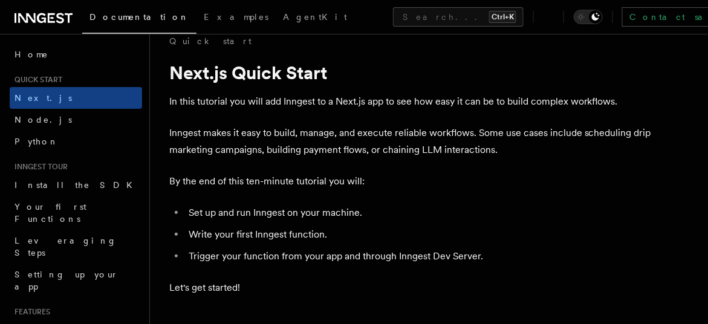  I want to click on span: Node.js, so click(43, 120).